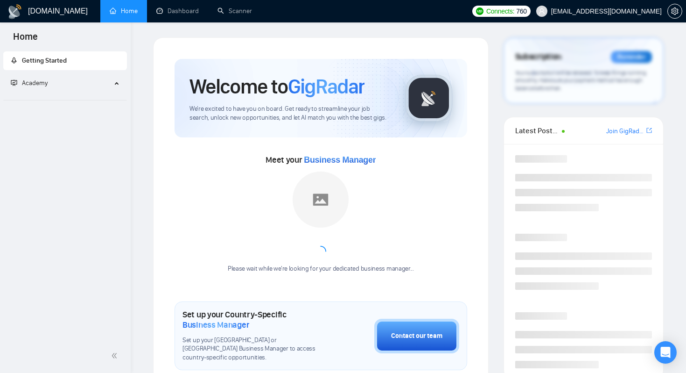 This screenshot has height=373, width=686. I want to click on img: placeholder.png, so click(321, 199).